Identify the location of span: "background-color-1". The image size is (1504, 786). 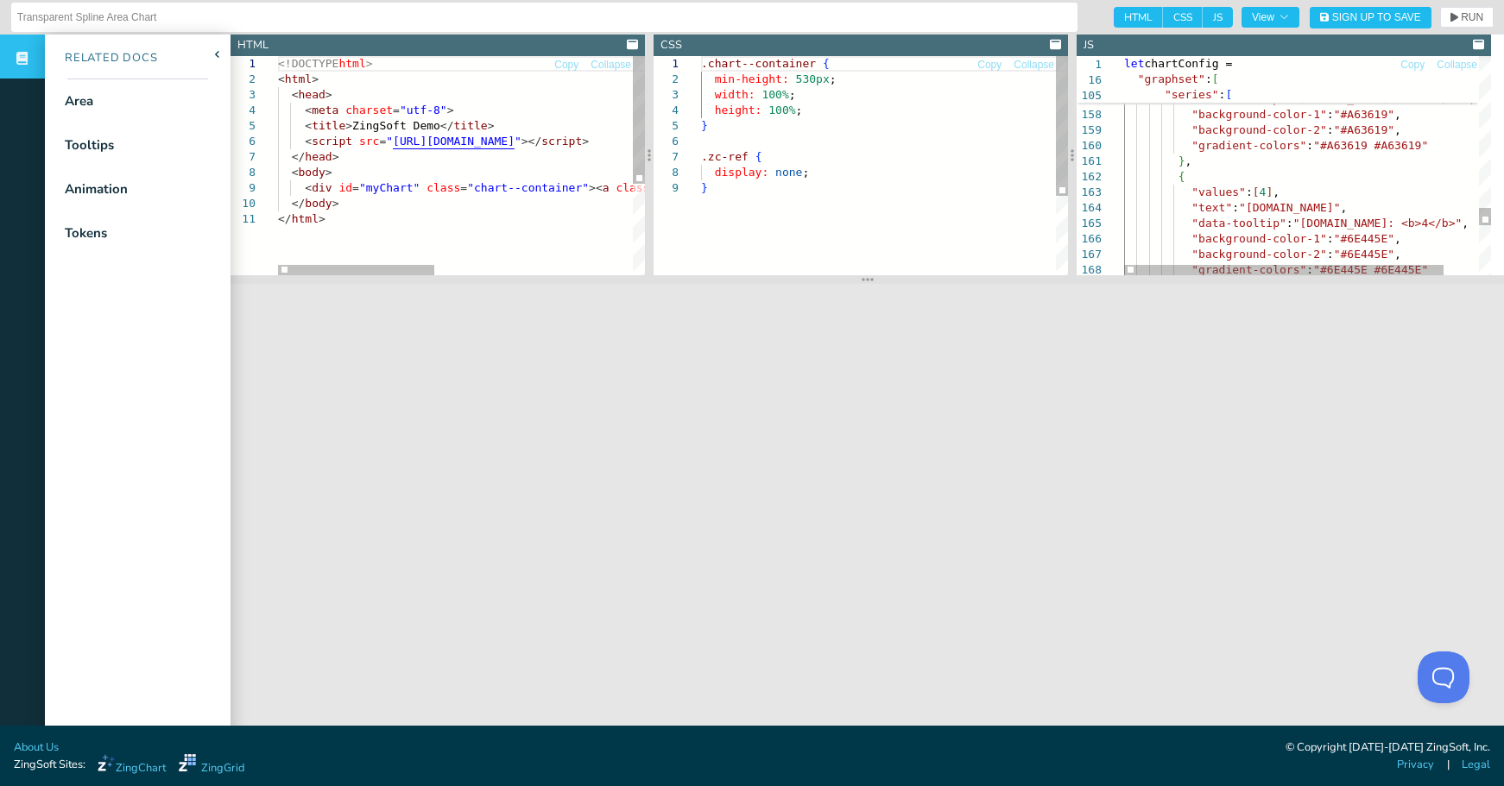
(1259, 114).